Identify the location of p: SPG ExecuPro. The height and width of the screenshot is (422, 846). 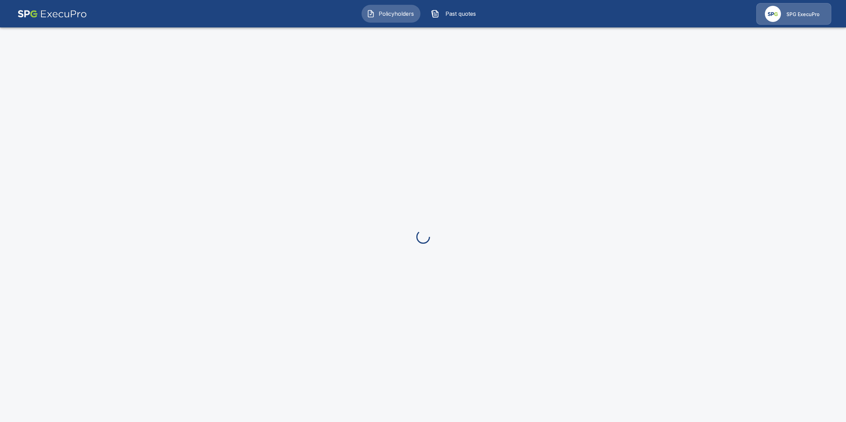
(803, 14).